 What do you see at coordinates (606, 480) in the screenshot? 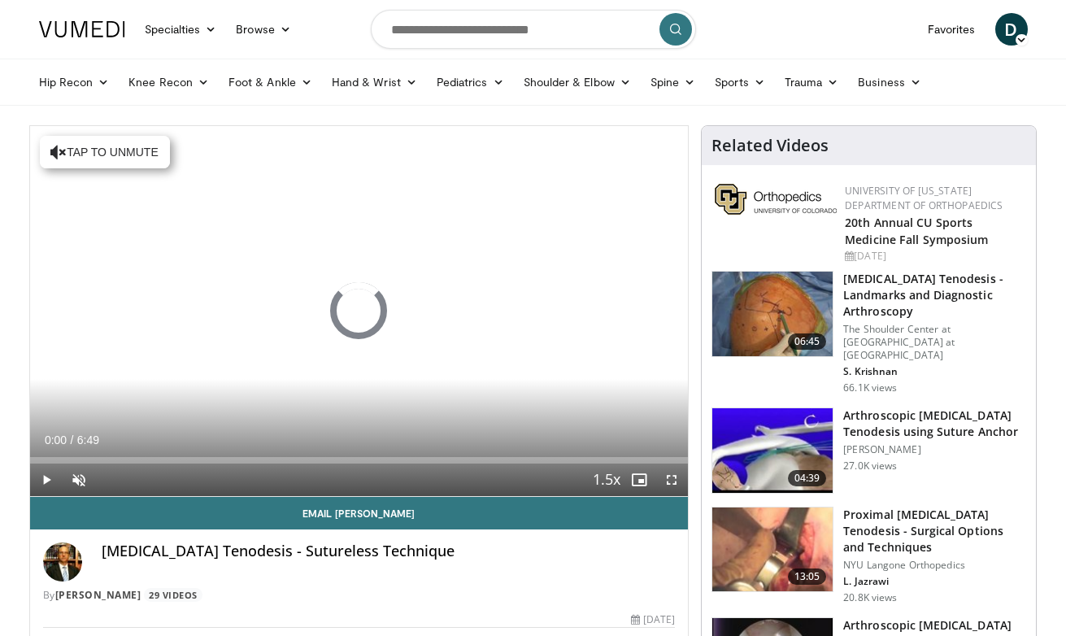
I see `button: Playback Rate` at bounding box center [606, 480].